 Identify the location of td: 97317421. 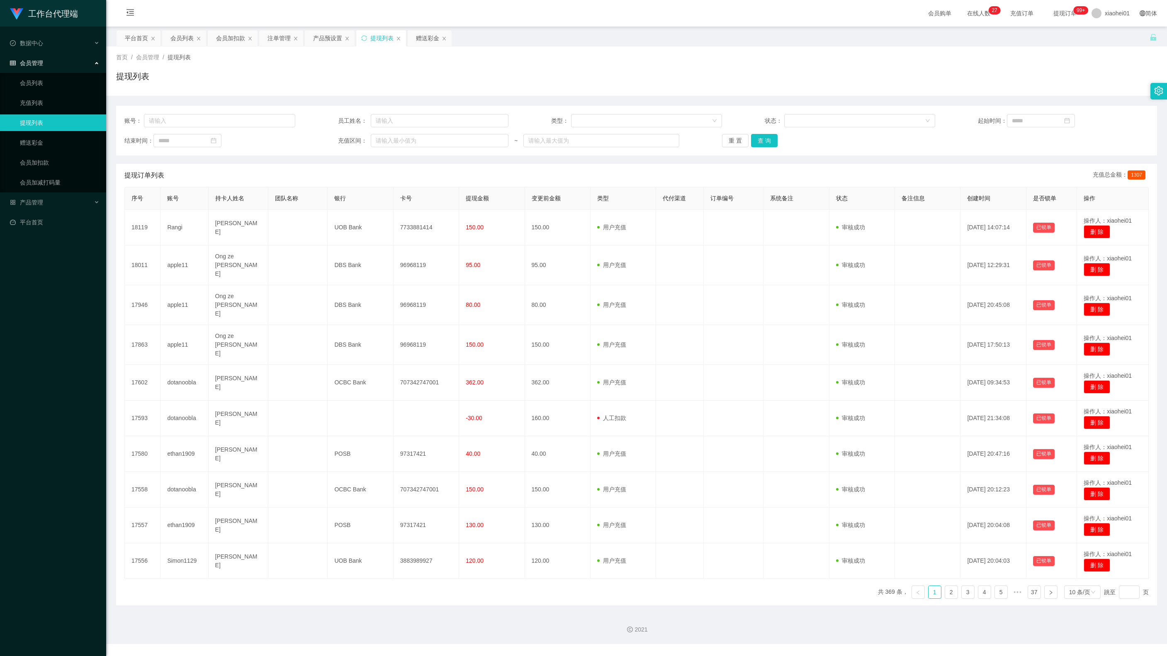
(426, 454).